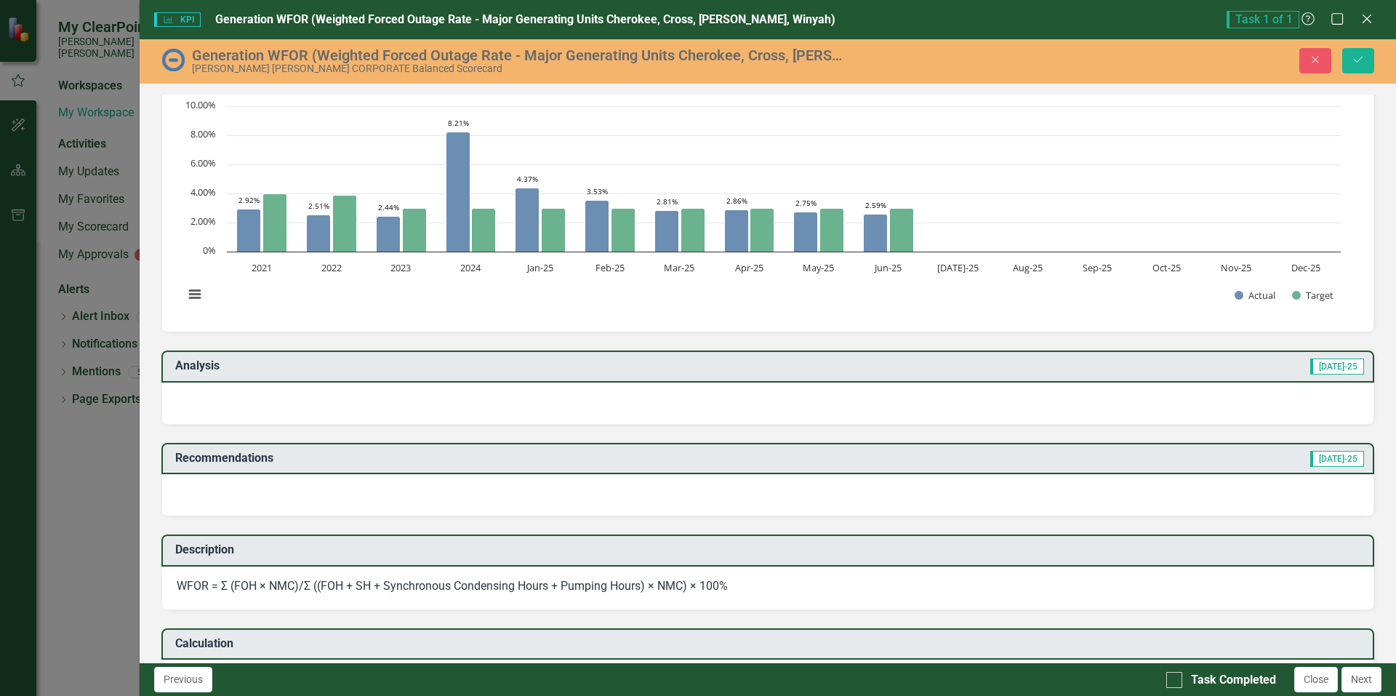  I want to click on path: Jun-25, 2.59. Actual., so click(876, 233).